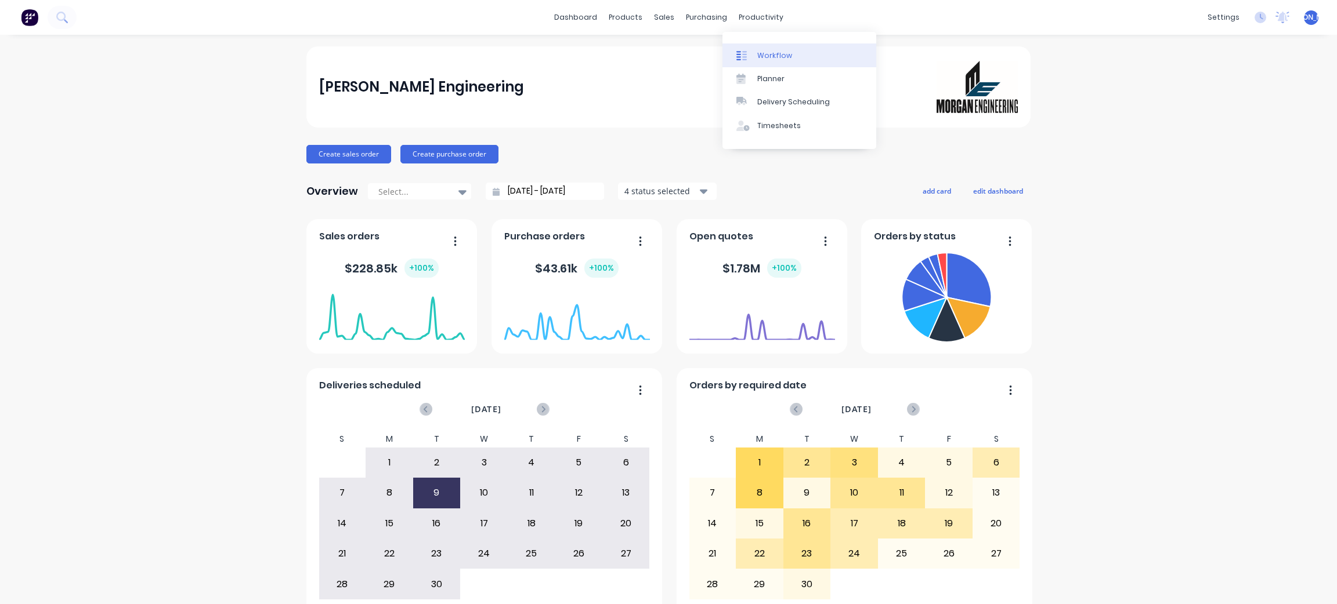  I want to click on div: productivity, so click(761, 17).